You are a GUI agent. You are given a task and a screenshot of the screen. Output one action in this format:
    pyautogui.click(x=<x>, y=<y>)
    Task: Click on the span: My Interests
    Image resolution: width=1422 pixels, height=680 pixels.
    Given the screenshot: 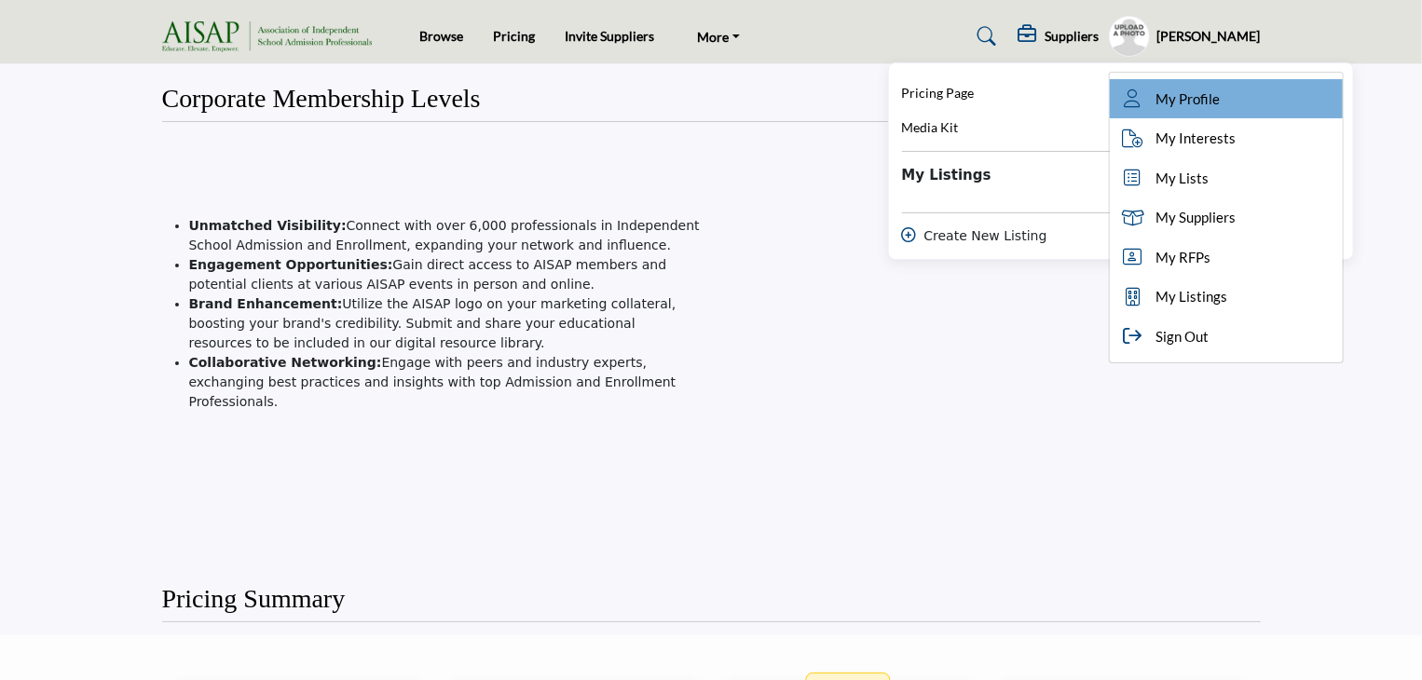 What is the action you would take?
    pyautogui.click(x=1197, y=138)
    